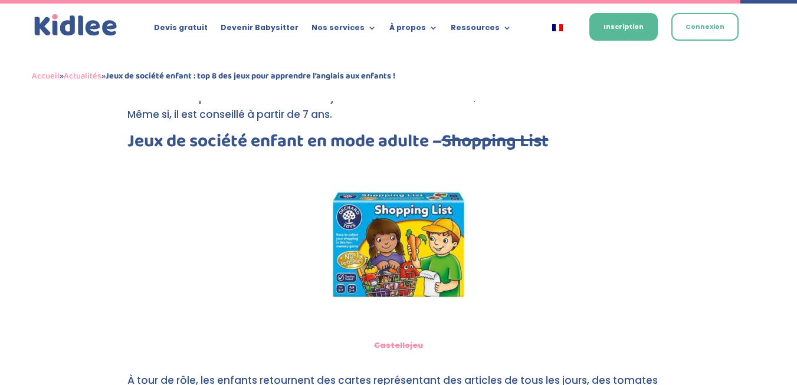 The image size is (797, 385). Describe the element at coordinates (76, 25) in the screenshot. I see `a: Kidlee Logo` at that location.